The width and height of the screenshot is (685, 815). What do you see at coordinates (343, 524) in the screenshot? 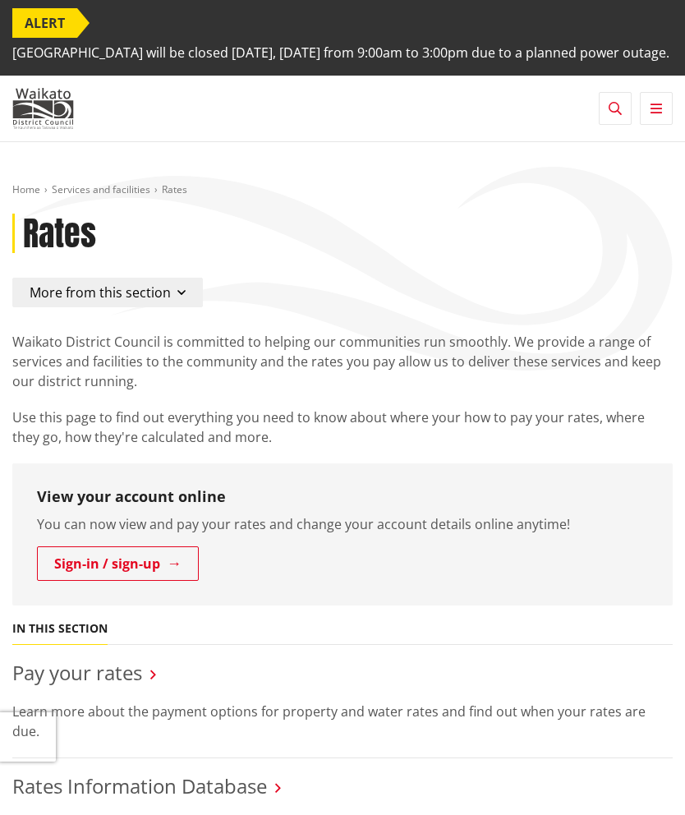
I see `p: You can now view and pay your rates and change your account details online anytime!` at bounding box center [343, 524].